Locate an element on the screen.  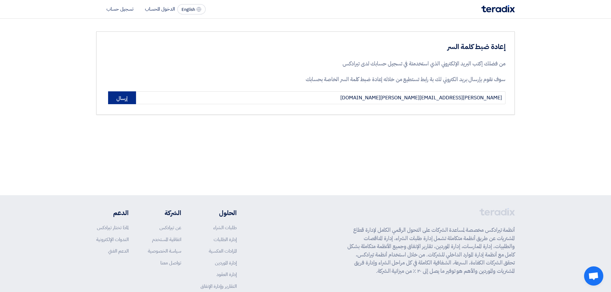
a: المزادات العكسية is located at coordinates (222, 251).